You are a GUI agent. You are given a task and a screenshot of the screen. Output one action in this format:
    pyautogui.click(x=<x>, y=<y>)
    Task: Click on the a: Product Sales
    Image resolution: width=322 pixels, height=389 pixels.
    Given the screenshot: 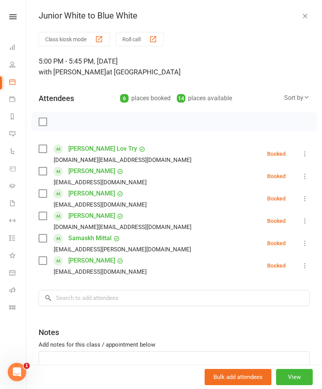 What is the action you would take?
    pyautogui.click(x=18, y=169)
    